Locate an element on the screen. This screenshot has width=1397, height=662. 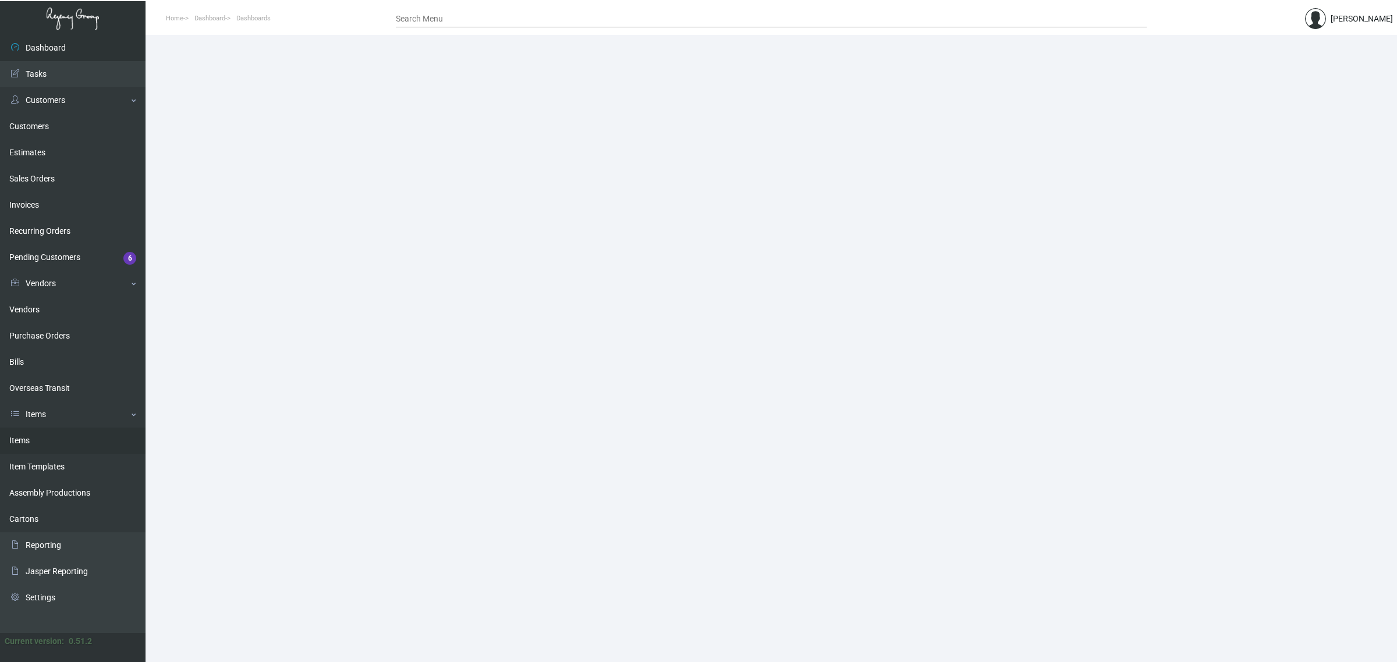
div: 0.51.2 is located at coordinates (80, 641).